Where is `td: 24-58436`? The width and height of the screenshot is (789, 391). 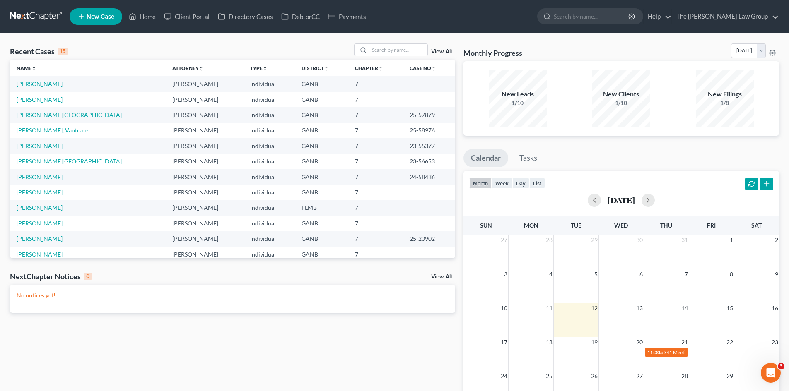 td: 24-58436 is located at coordinates (429, 177).